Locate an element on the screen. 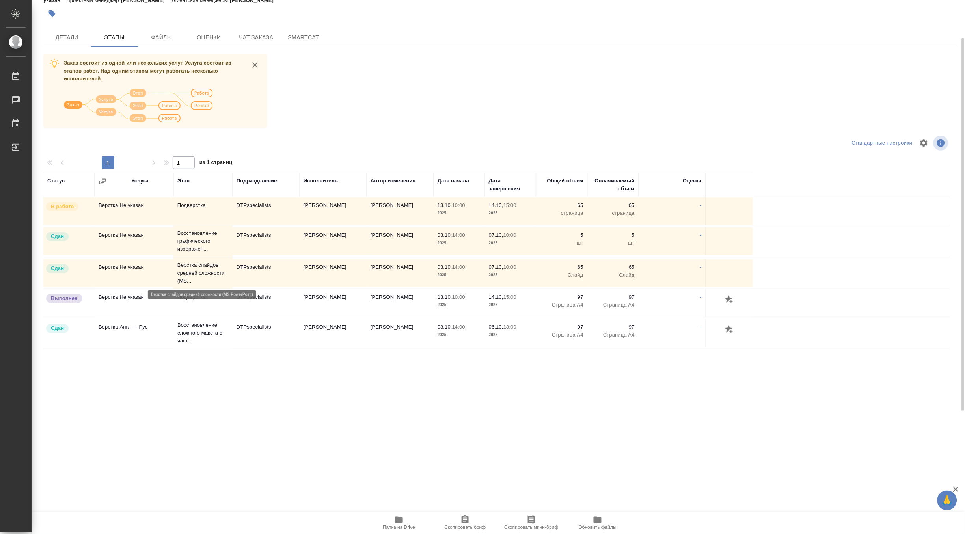 The height and width of the screenshot is (534, 965). p: 06.10, is located at coordinates (496, 327).